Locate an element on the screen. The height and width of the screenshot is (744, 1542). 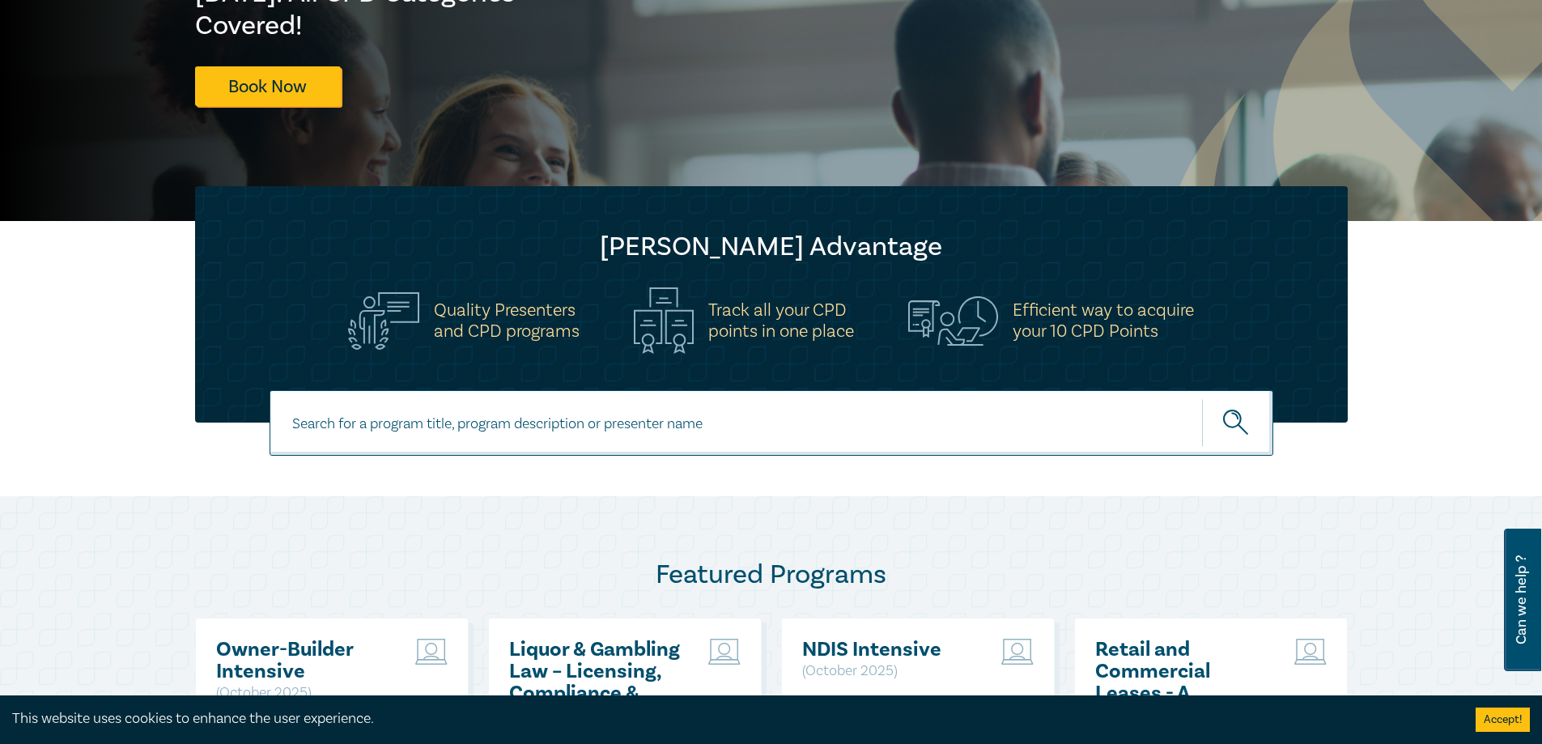
h5: Track all your CPD points in one place is located at coordinates (781, 321).